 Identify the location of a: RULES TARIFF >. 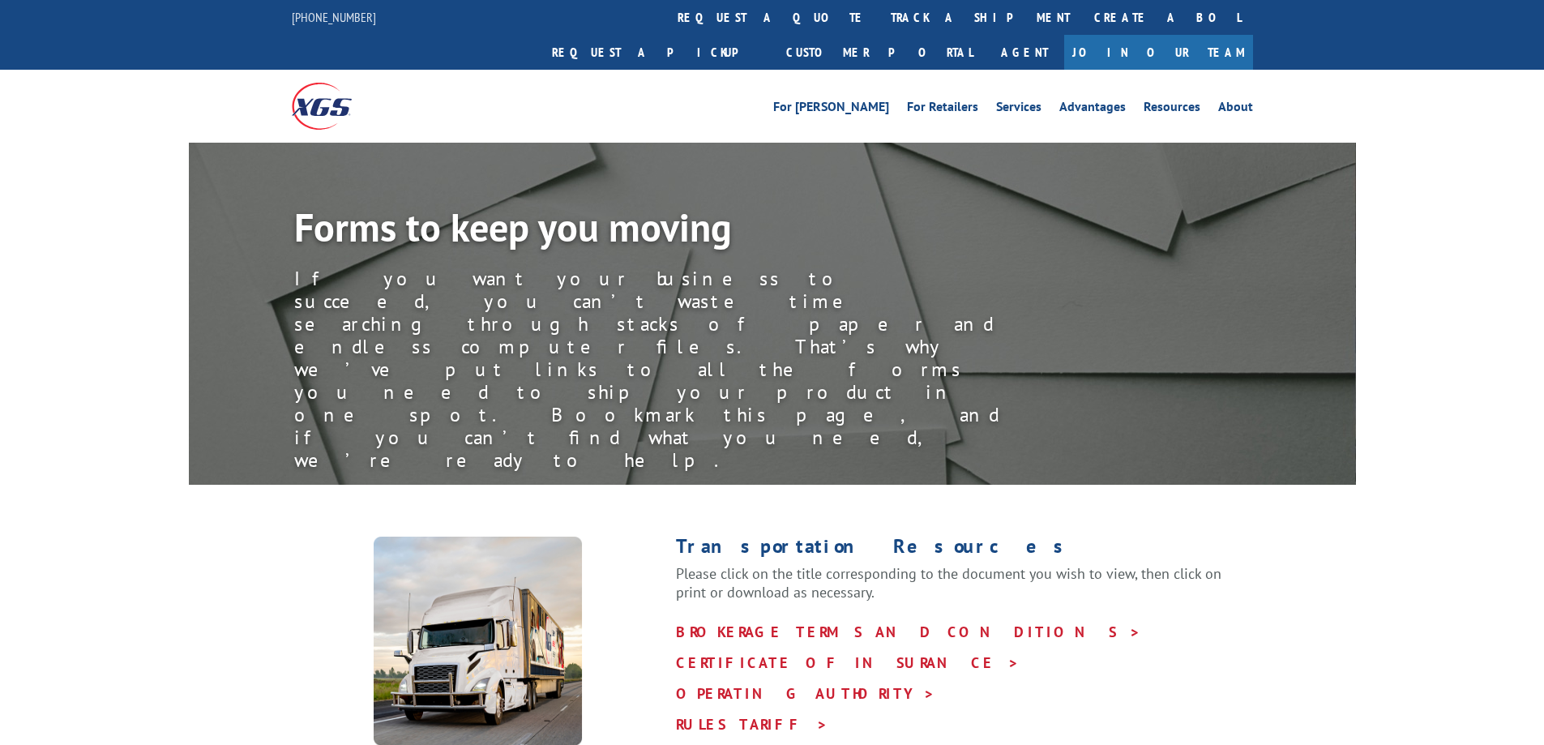
(752, 724).